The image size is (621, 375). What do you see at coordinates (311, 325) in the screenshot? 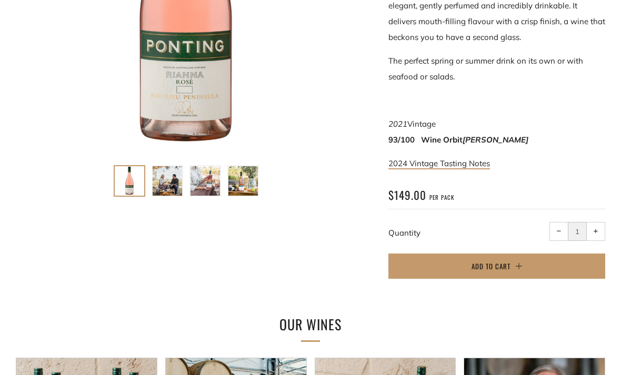
I see `h2: Our Wines` at bounding box center [311, 325].